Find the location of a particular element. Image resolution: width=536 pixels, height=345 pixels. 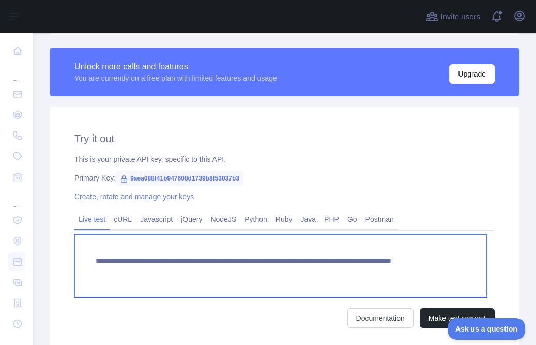

a: Go is located at coordinates (352, 219).